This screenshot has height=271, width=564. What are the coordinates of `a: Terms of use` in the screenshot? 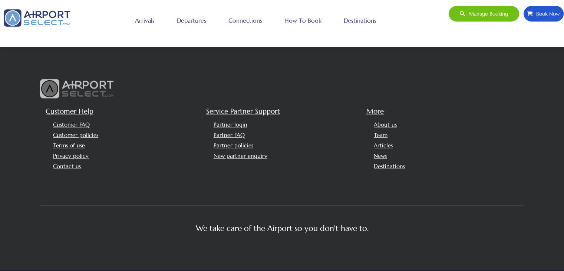 It's located at (69, 145).